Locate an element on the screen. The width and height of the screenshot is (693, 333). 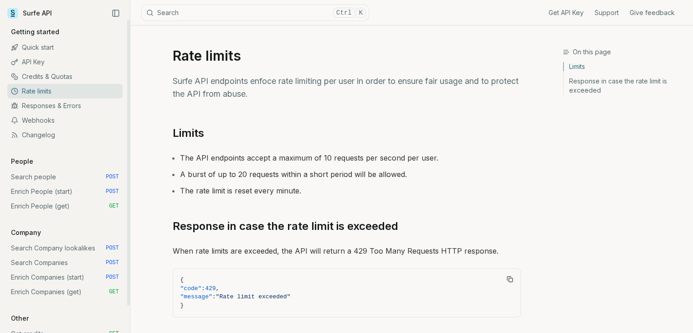
h3: On this page is located at coordinates (625, 52).